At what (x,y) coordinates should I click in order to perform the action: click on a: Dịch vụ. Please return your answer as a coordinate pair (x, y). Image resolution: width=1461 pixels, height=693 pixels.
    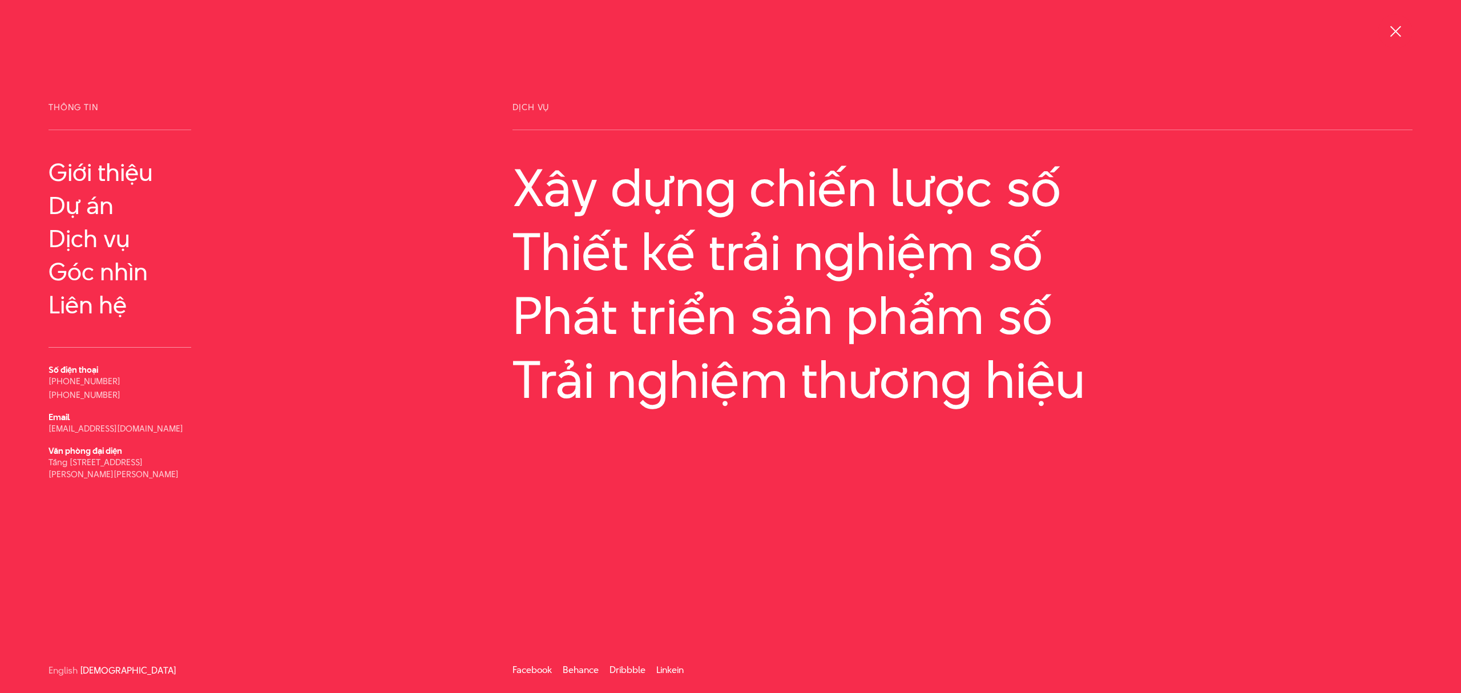
    Looking at the image, I should click on (120, 238).